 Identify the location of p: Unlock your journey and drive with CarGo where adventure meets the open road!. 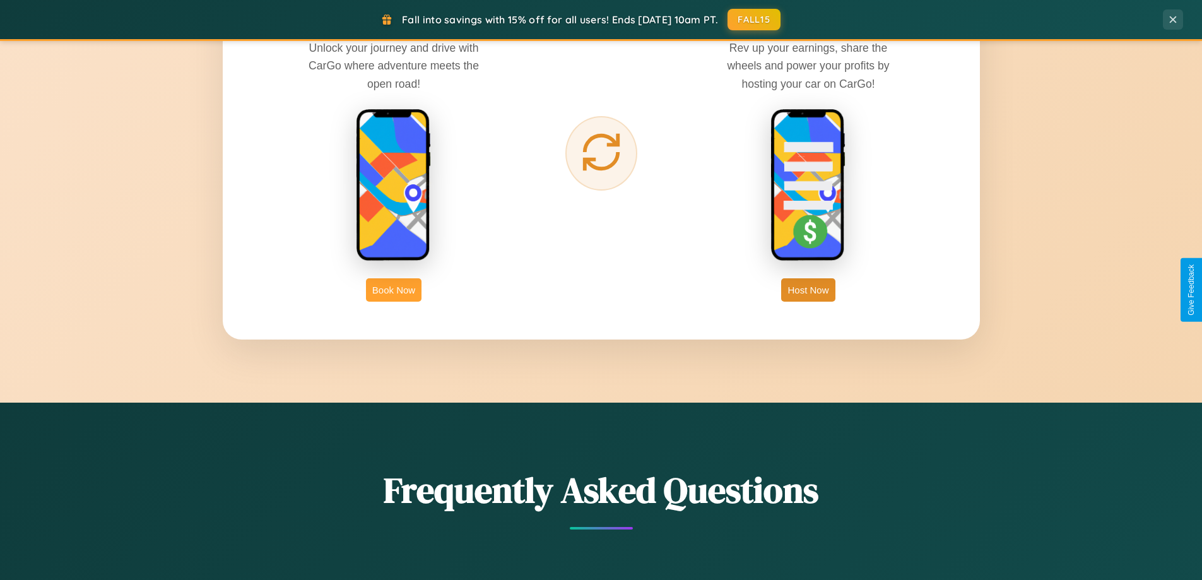
(394, 66).